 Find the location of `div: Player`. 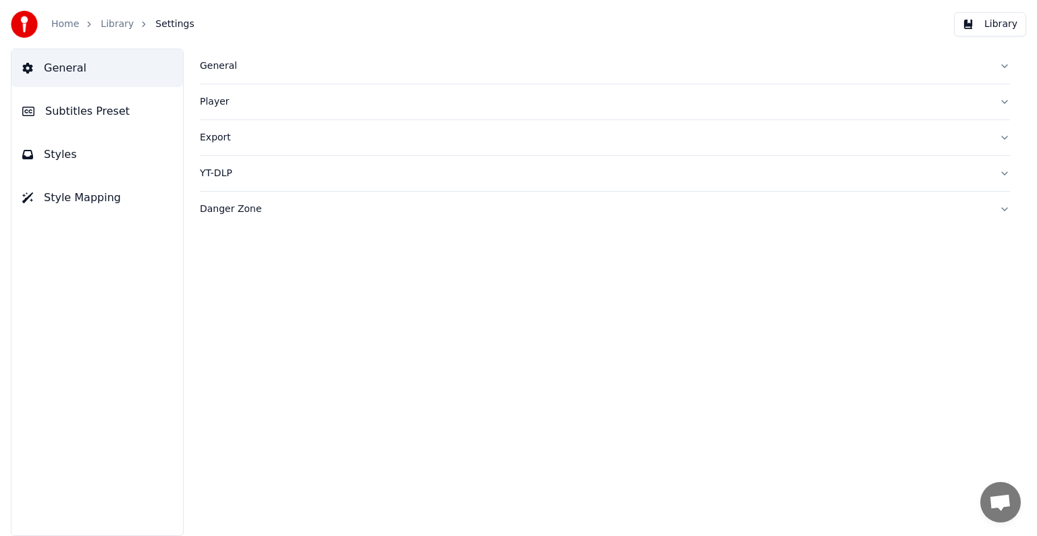

div: Player is located at coordinates (594, 102).